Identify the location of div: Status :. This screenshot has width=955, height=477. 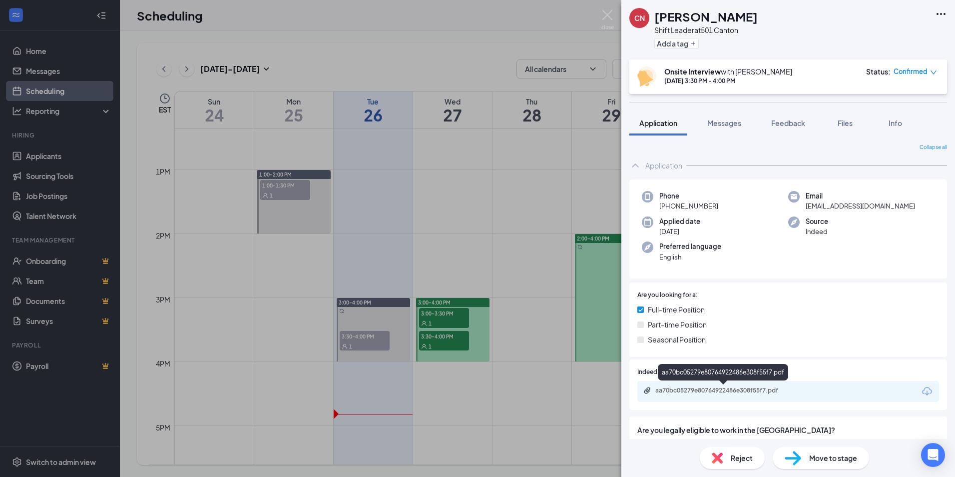
(878, 71).